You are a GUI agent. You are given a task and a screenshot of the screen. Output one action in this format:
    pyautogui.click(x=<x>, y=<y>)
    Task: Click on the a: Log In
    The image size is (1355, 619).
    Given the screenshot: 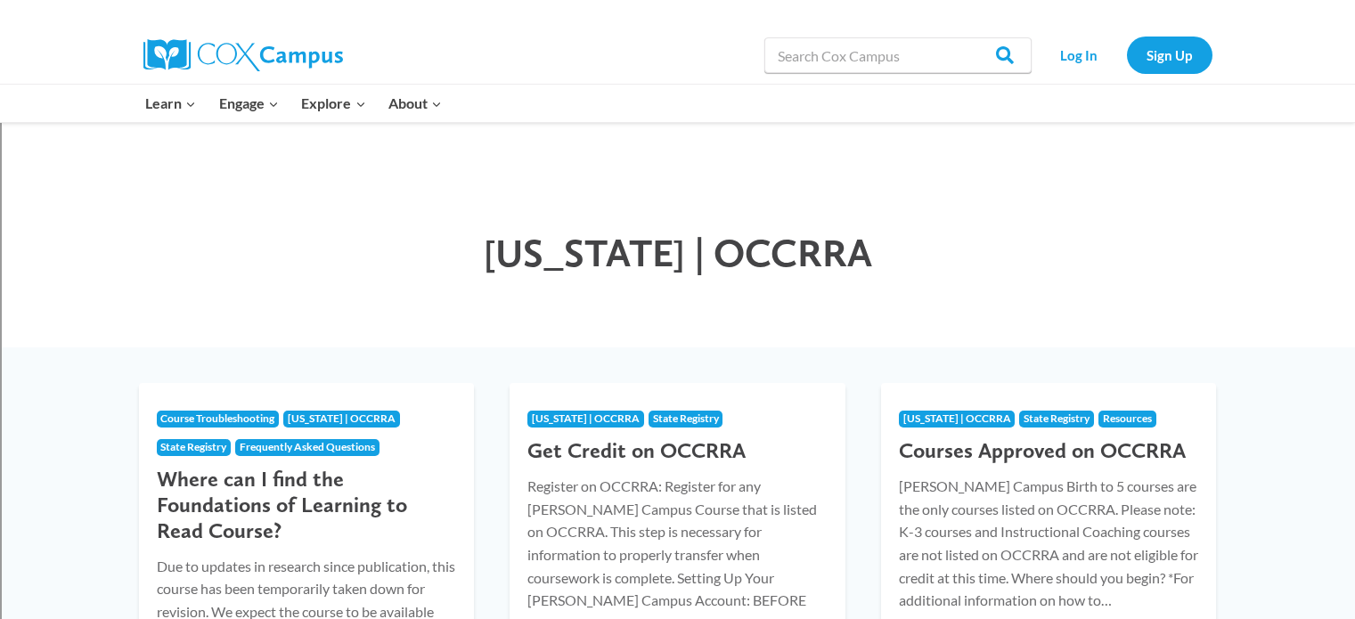 What is the action you would take?
    pyautogui.click(x=1079, y=54)
    